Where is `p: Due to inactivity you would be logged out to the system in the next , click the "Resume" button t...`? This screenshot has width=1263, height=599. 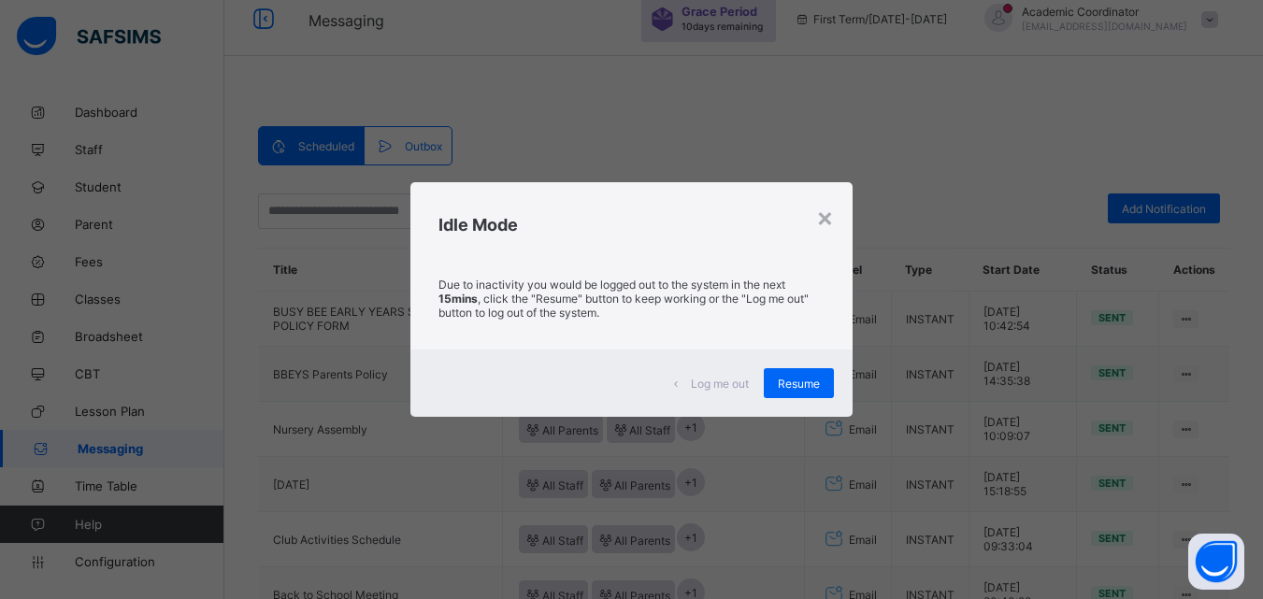
p: Due to inactivity you would be logged out to the system in the next , click the "Resume" button t... is located at coordinates (631, 298).